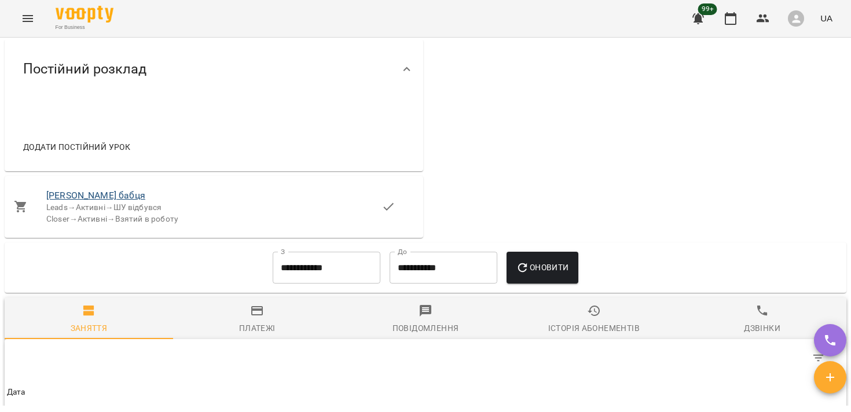  I want to click on span: Додати постійний урок, so click(76, 147).